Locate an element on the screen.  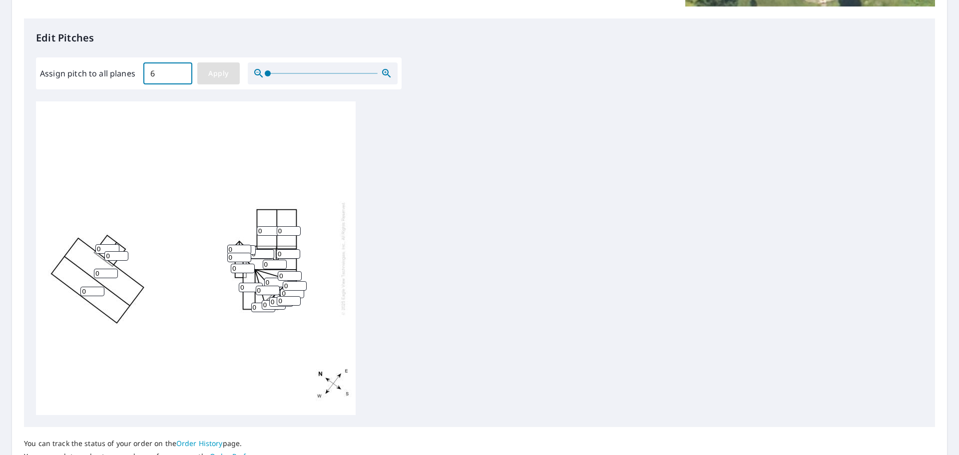
span: Apply is located at coordinates (218, 73).